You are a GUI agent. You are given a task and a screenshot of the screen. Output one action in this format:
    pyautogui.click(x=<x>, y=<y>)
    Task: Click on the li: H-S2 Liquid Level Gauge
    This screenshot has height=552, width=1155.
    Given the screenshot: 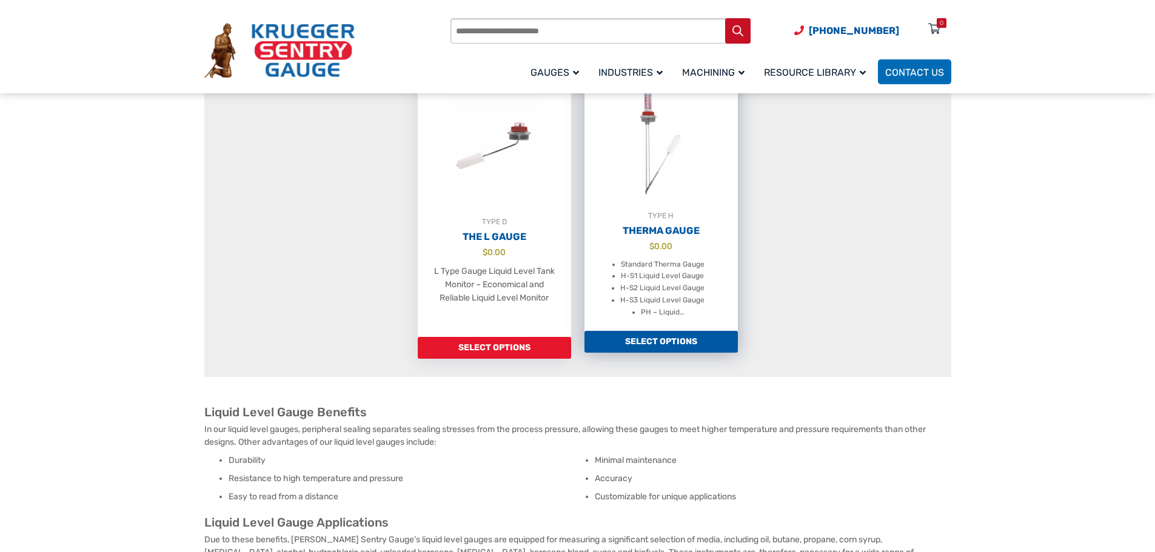 What is the action you would take?
    pyautogui.click(x=662, y=289)
    